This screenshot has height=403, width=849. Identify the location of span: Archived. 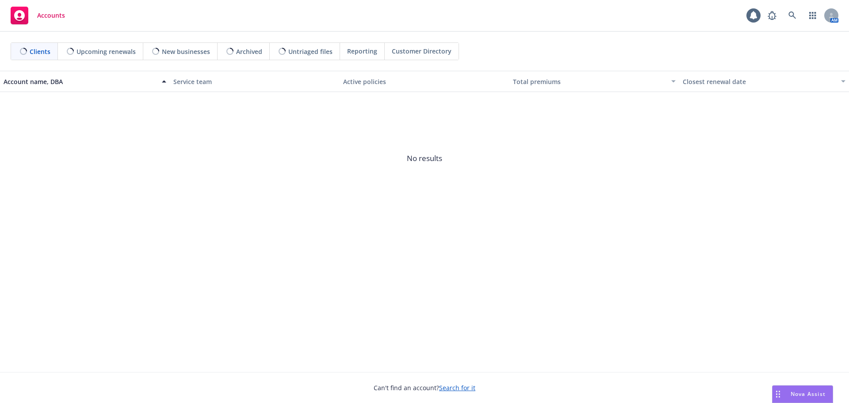
(249, 51).